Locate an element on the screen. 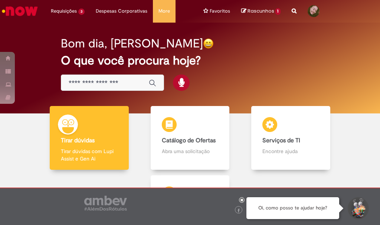 The height and width of the screenshot is (225, 380). span: 1 is located at coordinates (278, 11).